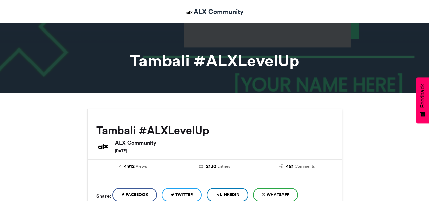 The height and width of the screenshot is (201, 429). I want to click on span: Comments, so click(304, 166).